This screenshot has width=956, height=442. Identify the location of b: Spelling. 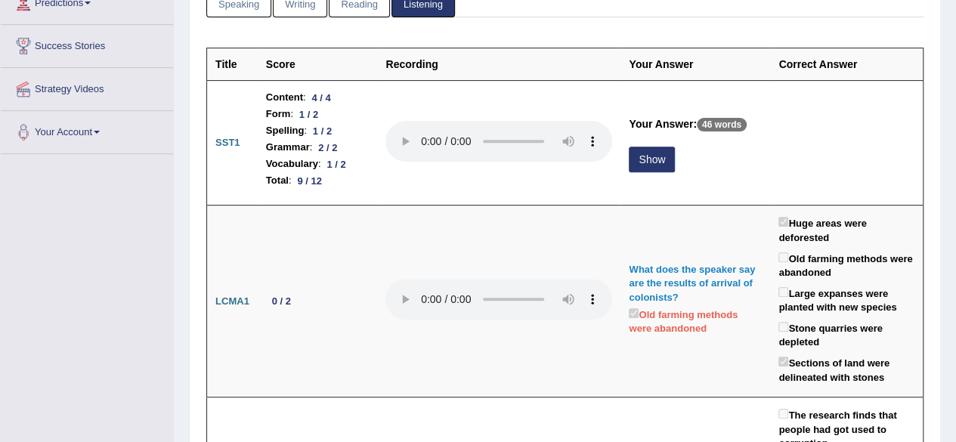
(285, 131).